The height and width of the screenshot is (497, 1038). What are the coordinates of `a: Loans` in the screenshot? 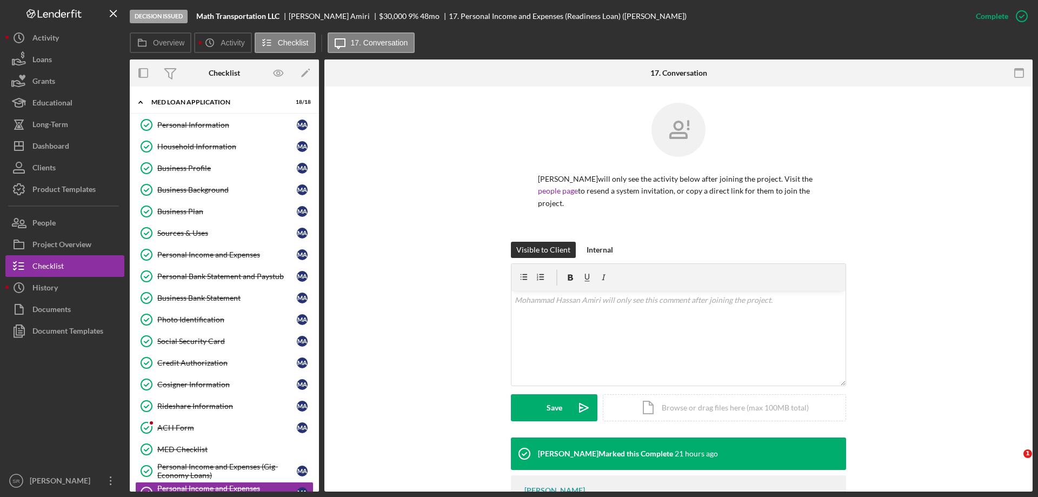 It's located at (65, 59).